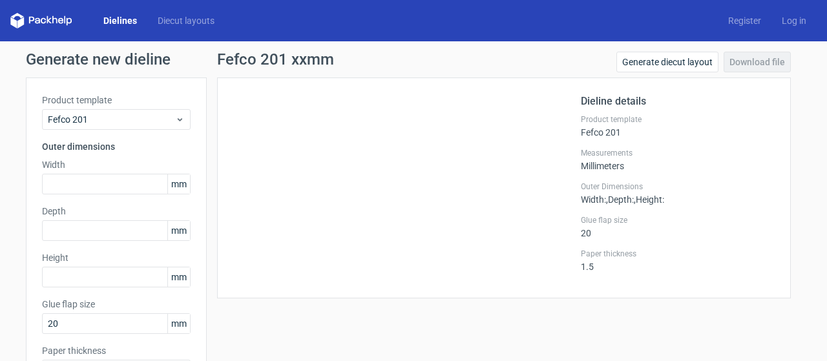 The height and width of the screenshot is (361, 827). Describe the element at coordinates (678, 126) in the screenshot. I see `div: Fefco 201` at that location.